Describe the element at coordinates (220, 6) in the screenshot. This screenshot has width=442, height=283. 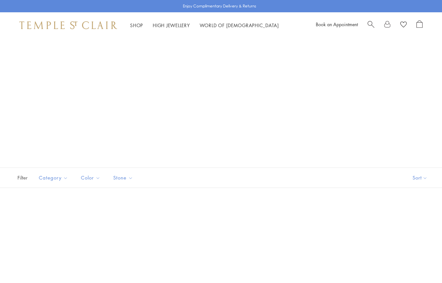
I see `p: Enjoy Complimentary Delivery & Returns` at that location.